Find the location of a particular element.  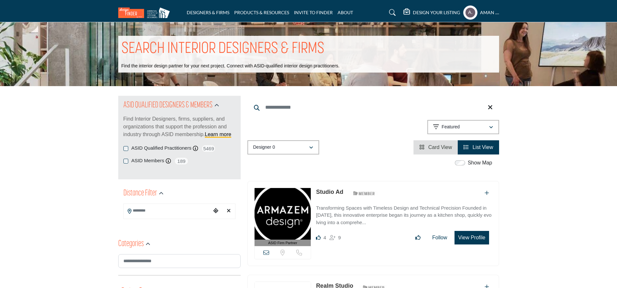

div: DESIGN YOUR LISTING is located at coordinates (431, 13).